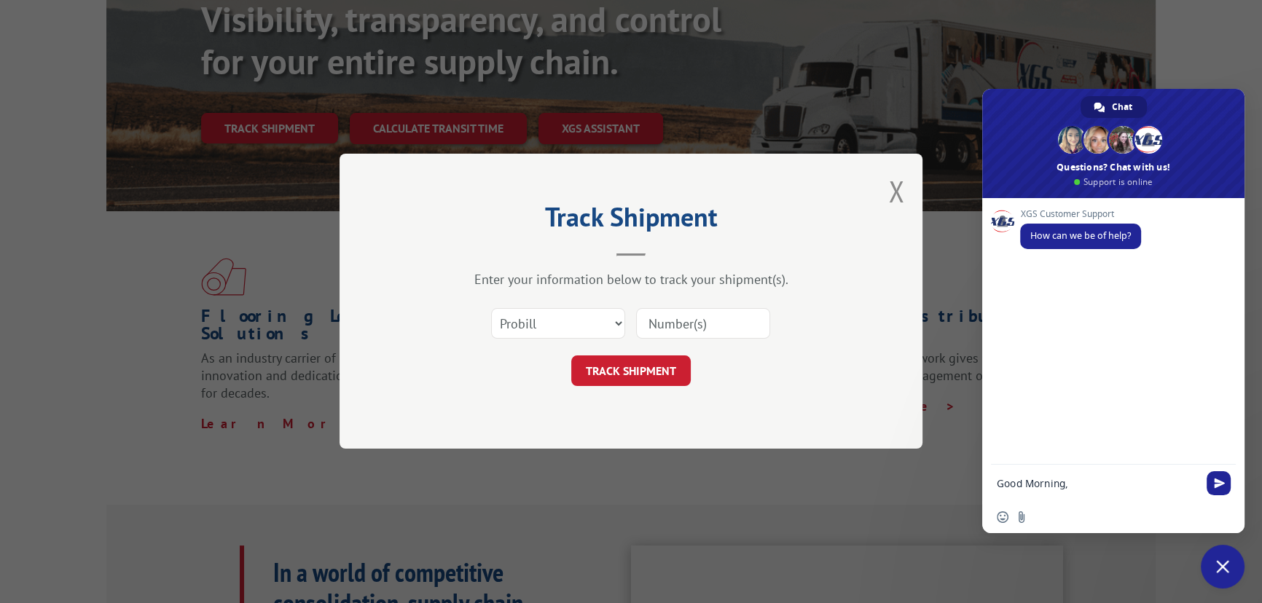 The height and width of the screenshot is (603, 1262). Describe the element at coordinates (631, 372) in the screenshot. I see `button: TRACK SHIPMENT` at that location.